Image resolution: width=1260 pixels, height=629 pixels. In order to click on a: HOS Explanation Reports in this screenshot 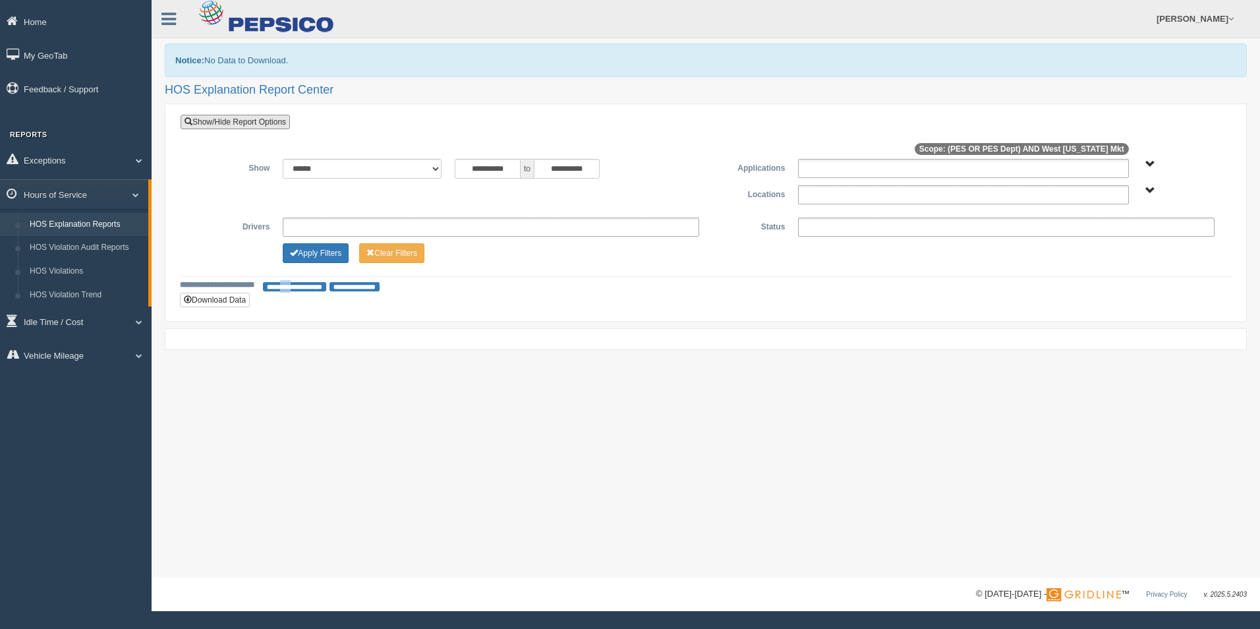, I will do `click(86, 225)`.